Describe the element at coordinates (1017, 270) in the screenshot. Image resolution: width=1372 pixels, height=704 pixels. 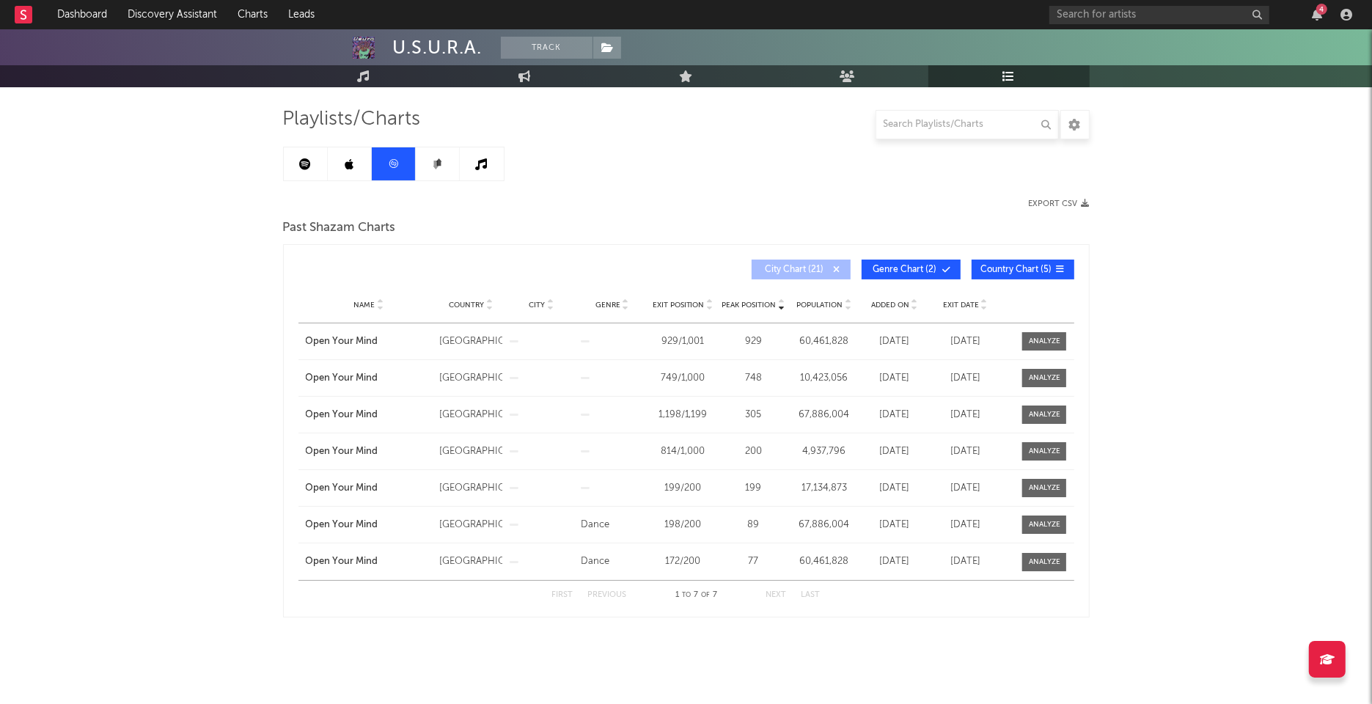
I see `span: Country Chart ( 5 )` at that location.